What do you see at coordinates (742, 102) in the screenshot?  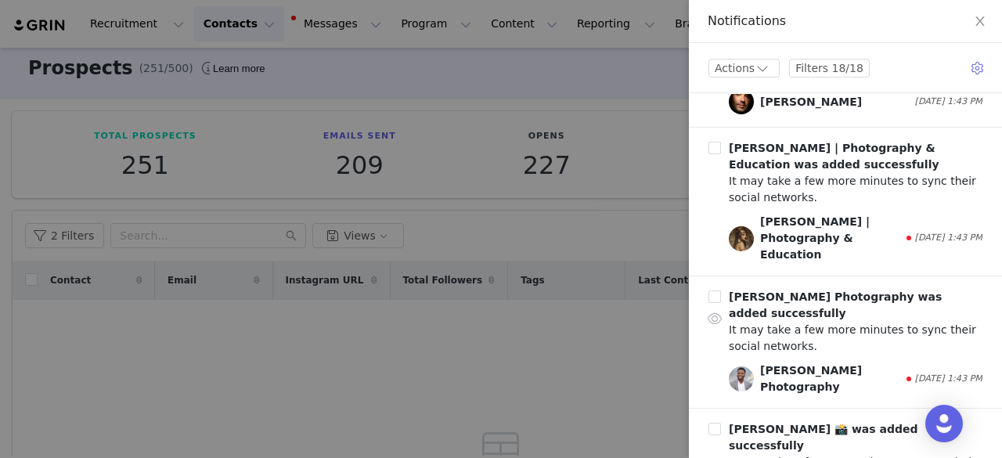 I see `span: Jerry Ghionis` at bounding box center [742, 102].